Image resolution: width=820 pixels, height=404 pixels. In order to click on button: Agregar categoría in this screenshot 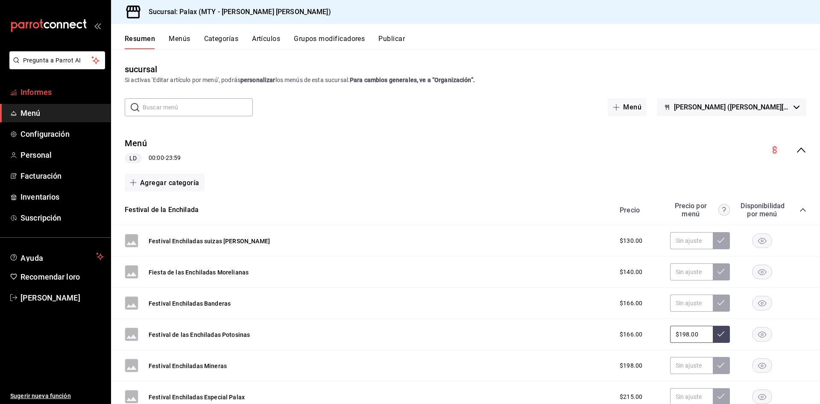, I will do `click(164, 182)`.